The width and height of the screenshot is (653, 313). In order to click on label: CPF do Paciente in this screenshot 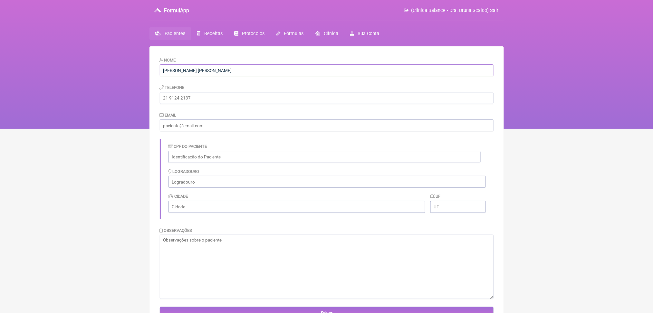, I will do `click(188, 146)`.